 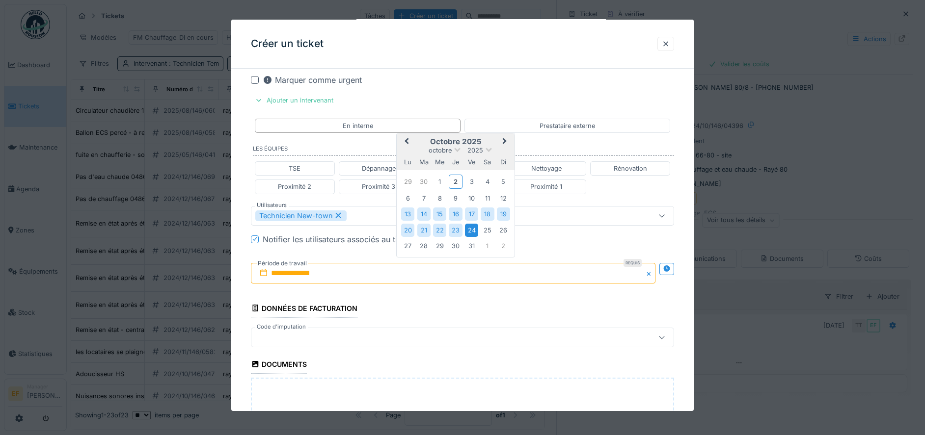 What do you see at coordinates (439, 162) in the screenshot?
I see `div: mercredi` at bounding box center [439, 162].